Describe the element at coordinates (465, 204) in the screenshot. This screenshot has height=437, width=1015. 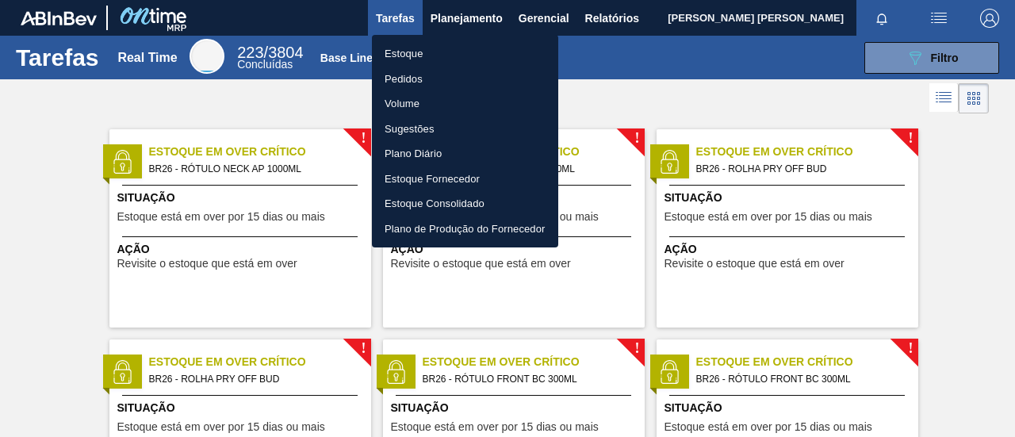
I see `a: Estoque Consolidado` at that location.